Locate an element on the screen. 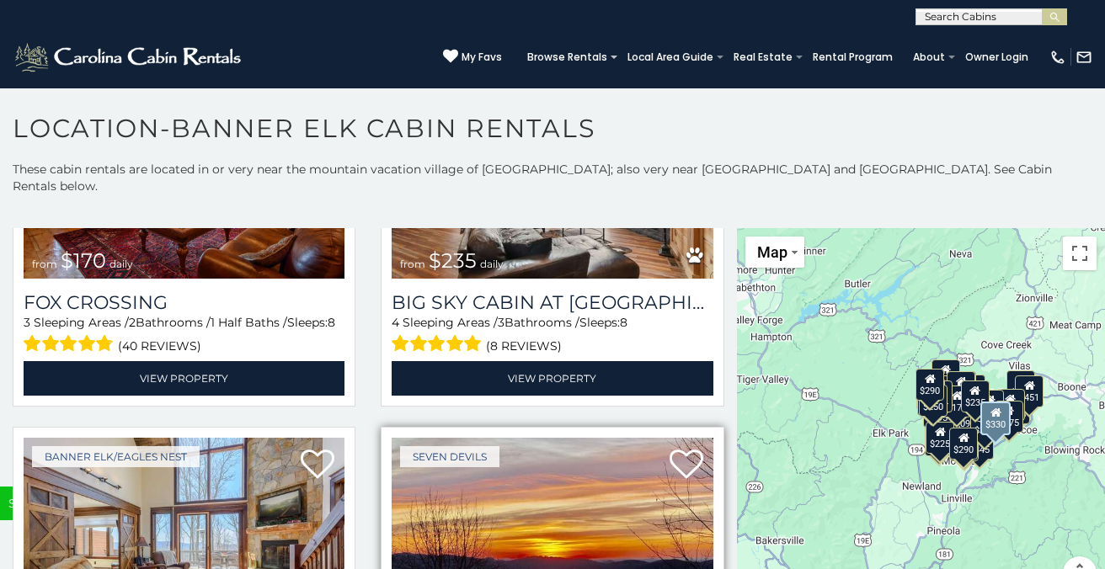 The image size is (1105, 569). span: 1 Half Baths / is located at coordinates (248, 322).